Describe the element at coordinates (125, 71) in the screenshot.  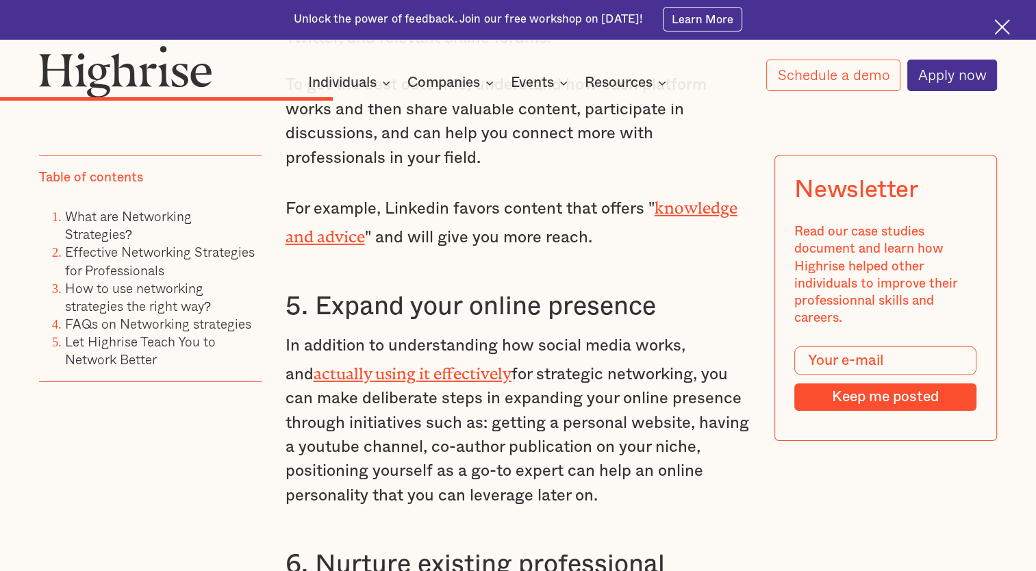
I see `img: Highrise logo` at that location.